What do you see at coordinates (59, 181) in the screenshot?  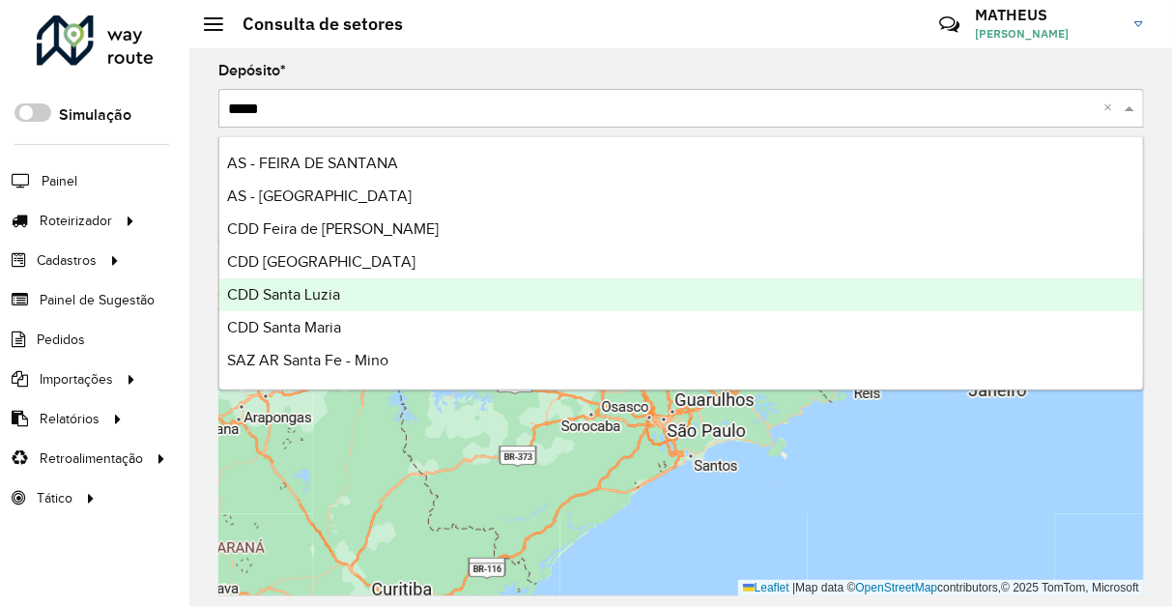 I see `span: Painel` at bounding box center [59, 181].